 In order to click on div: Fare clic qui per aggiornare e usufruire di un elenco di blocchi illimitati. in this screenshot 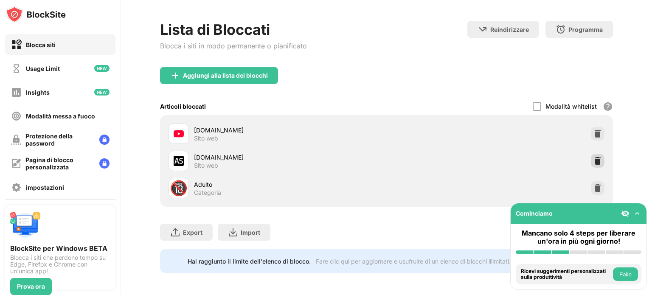, I will do `click(413, 261)`.